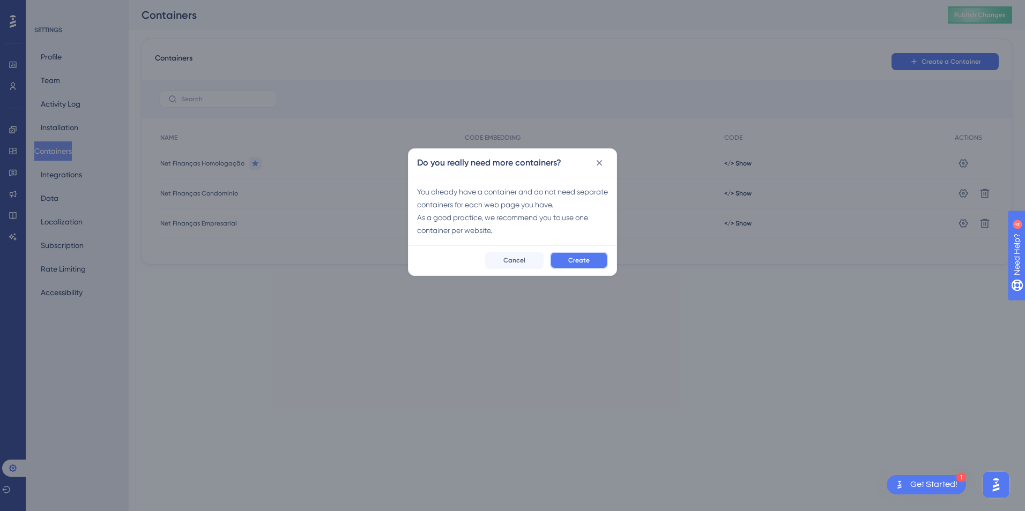 Image resolution: width=1025 pixels, height=511 pixels. Describe the element at coordinates (934, 485) in the screenshot. I see `div: Get Started!` at that location.